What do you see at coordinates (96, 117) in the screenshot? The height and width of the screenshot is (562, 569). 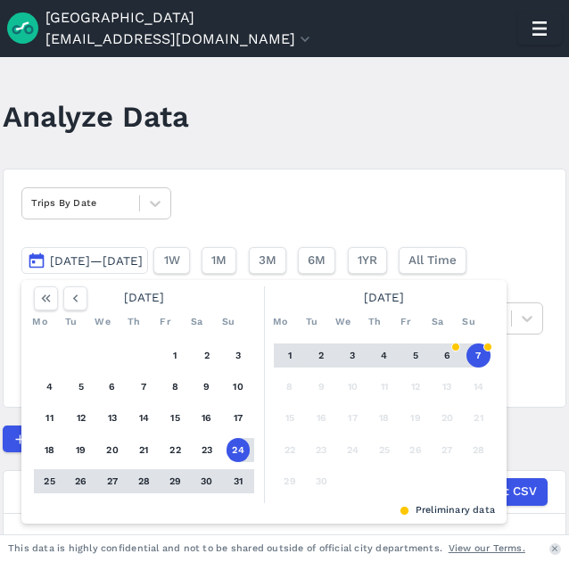 I see `h1: Analyze Data` at bounding box center [96, 117].